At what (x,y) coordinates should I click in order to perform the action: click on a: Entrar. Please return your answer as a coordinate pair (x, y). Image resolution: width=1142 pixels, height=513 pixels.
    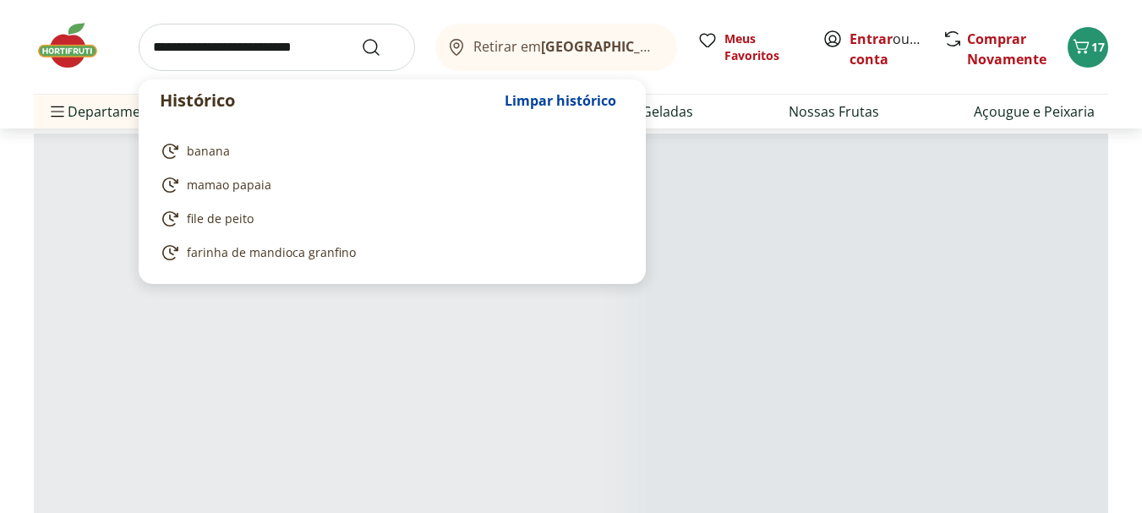
    Looking at the image, I should click on (870, 39).